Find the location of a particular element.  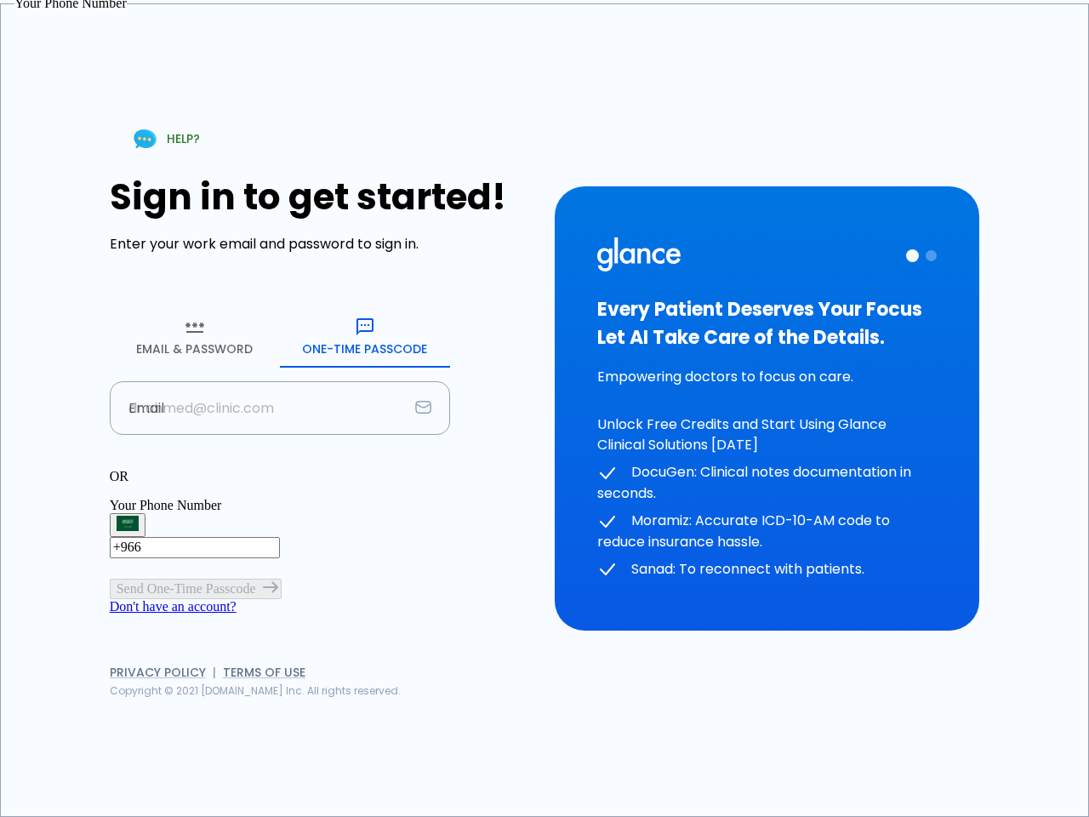

button: Select country is located at coordinates (128, 525).